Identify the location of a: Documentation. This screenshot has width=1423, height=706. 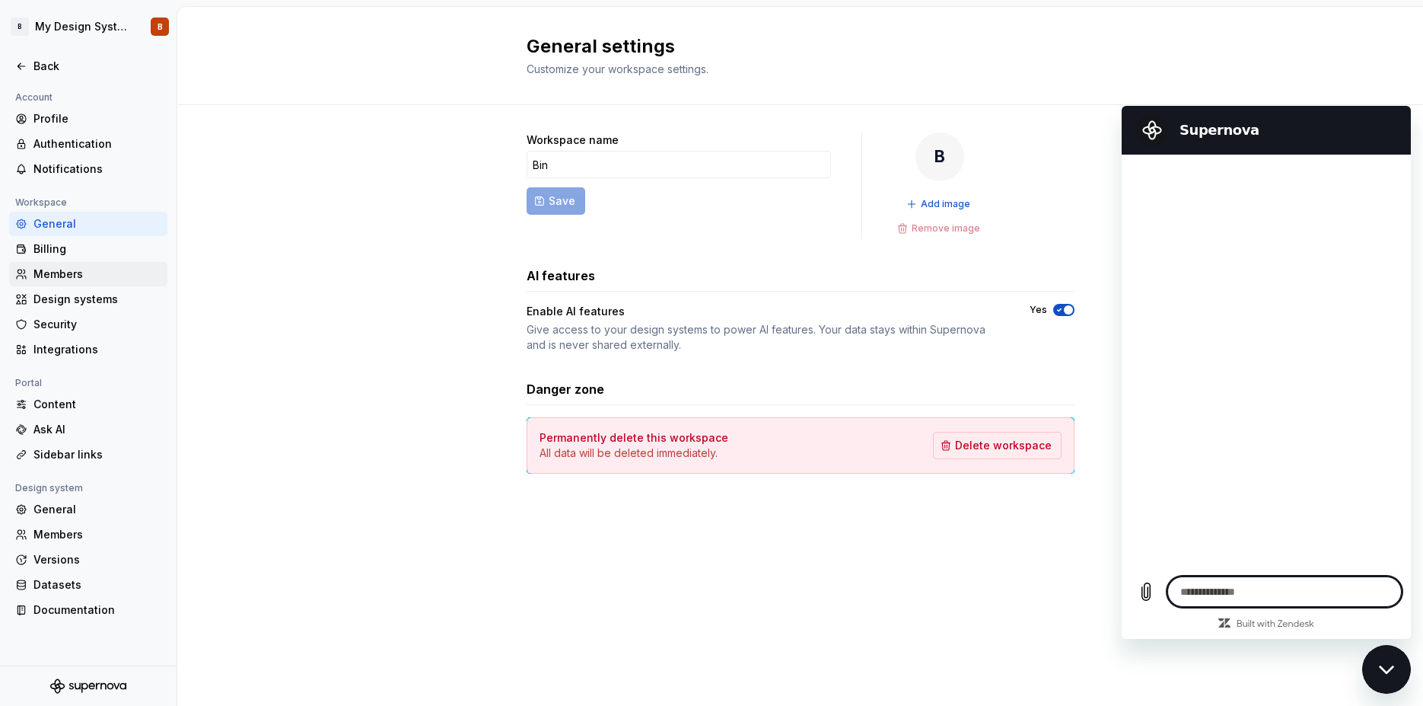
(88, 610).